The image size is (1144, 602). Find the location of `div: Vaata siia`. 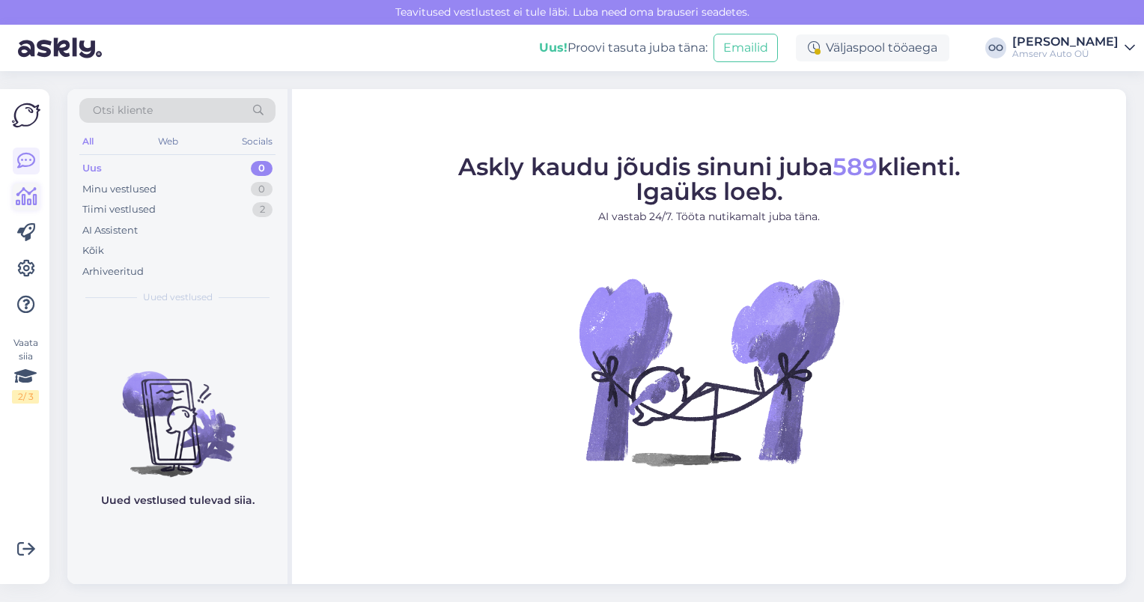

div: Vaata siia is located at coordinates (25, 370).